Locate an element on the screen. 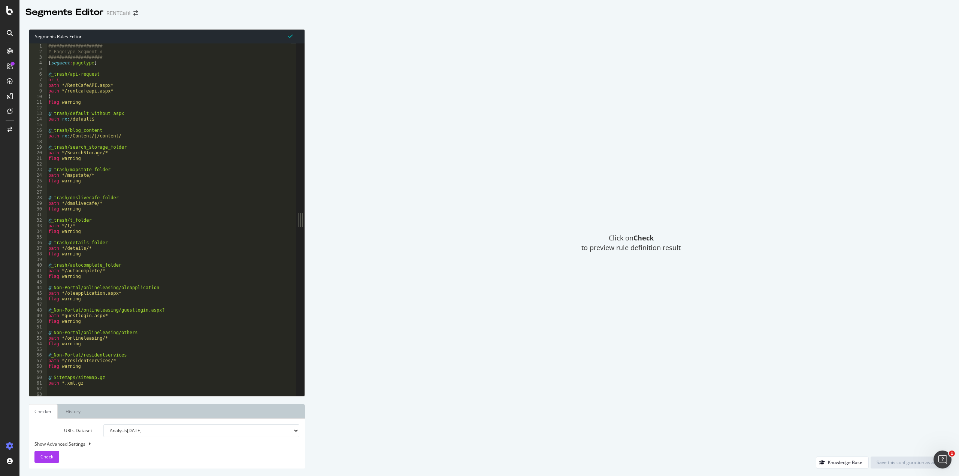 This screenshot has width=959, height=476. div: 40 is located at coordinates (38, 265).